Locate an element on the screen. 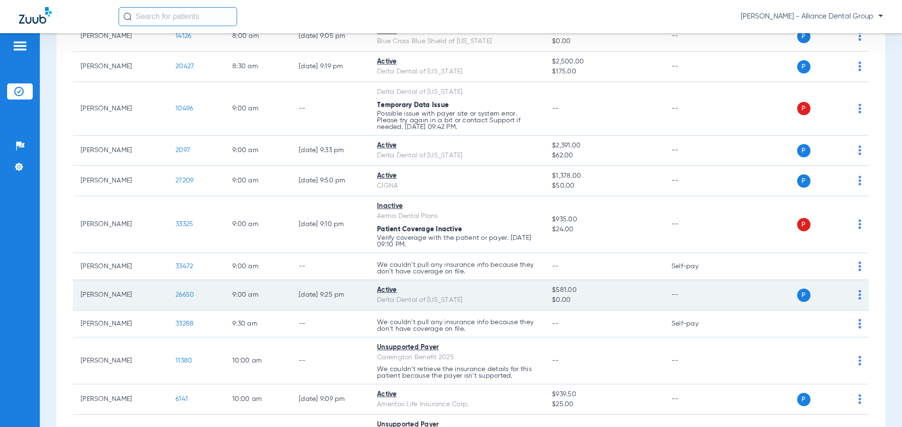 The width and height of the screenshot is (902, 427). span: $24.00 is located at coordinates (604, 230).